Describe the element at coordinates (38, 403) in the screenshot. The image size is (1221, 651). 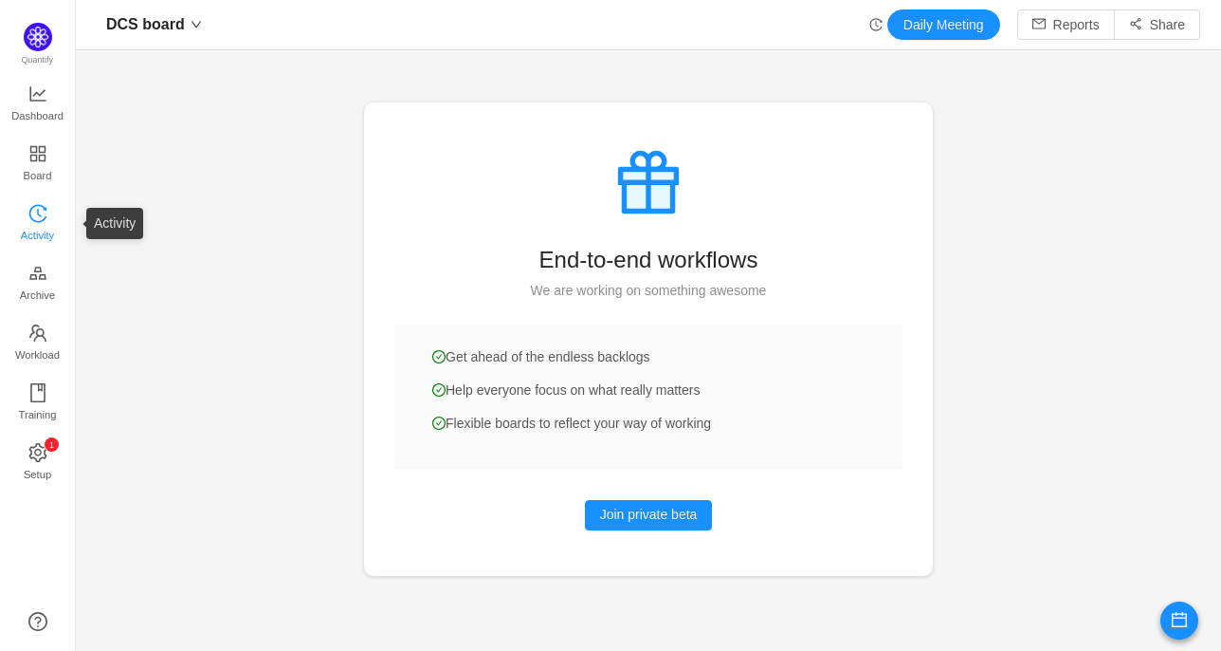
I see `a: Training` at that location.